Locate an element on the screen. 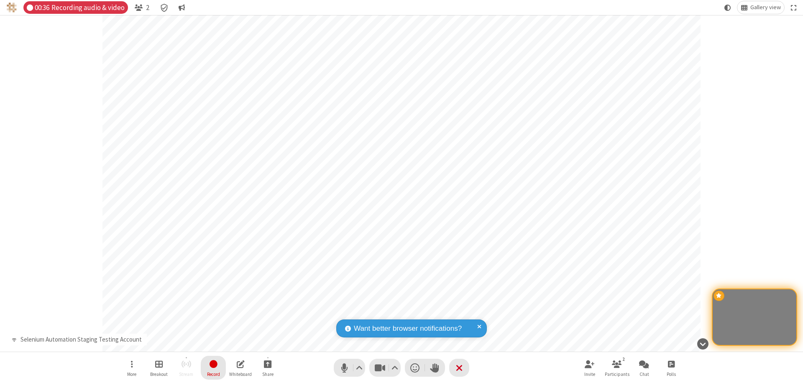 This screenshot has height=383, width=803. span: Want better browser notifications? is located at coordinates (408, 329).